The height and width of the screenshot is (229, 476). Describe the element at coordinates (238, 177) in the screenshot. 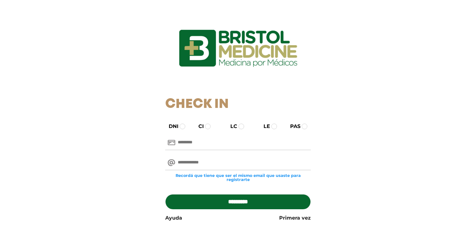

I see `small: Recordá que tiene que ser el mismo email que usaste para registrarte` at that location.